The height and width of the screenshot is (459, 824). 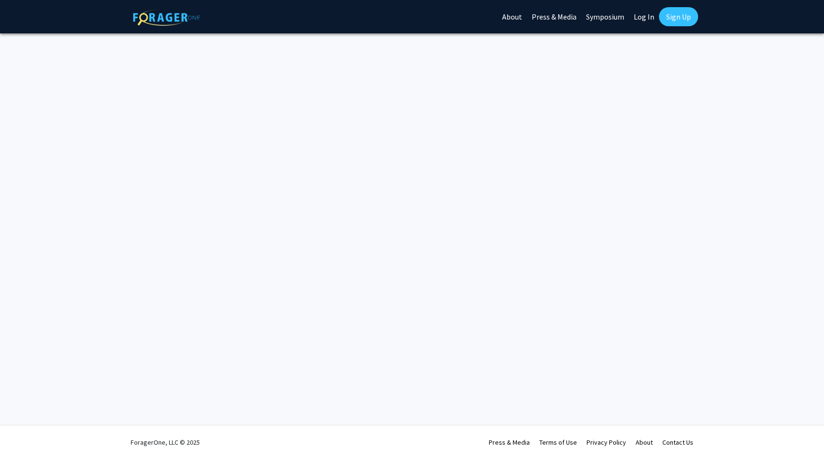 What do you see at coordinates (679, 17) in the screenshot?
I see `a: Sign Up` at bounding box center [679, 17].